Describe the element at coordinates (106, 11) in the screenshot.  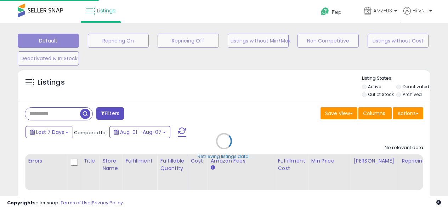
I see `span: Listings` at that location.